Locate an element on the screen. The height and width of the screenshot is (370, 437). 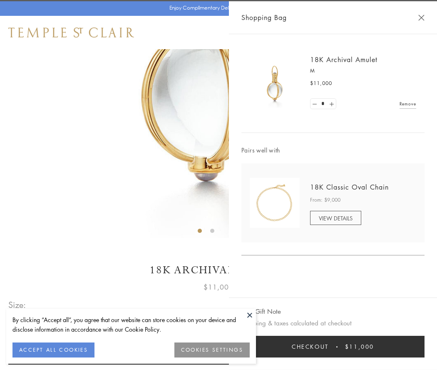
span: Shopping Bag is located at coordinates (264, 17).